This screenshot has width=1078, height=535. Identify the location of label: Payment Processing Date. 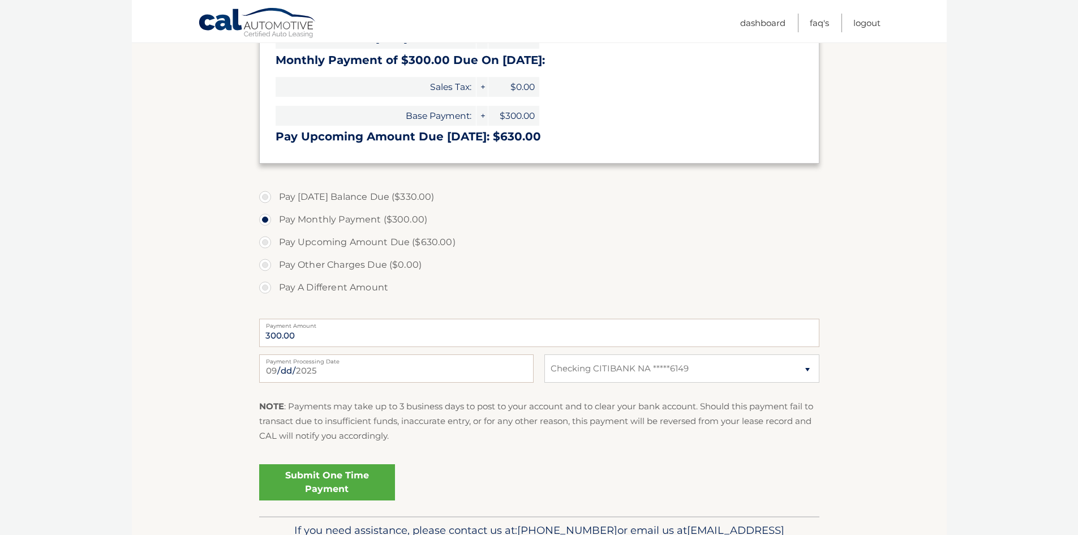
(396, 359).